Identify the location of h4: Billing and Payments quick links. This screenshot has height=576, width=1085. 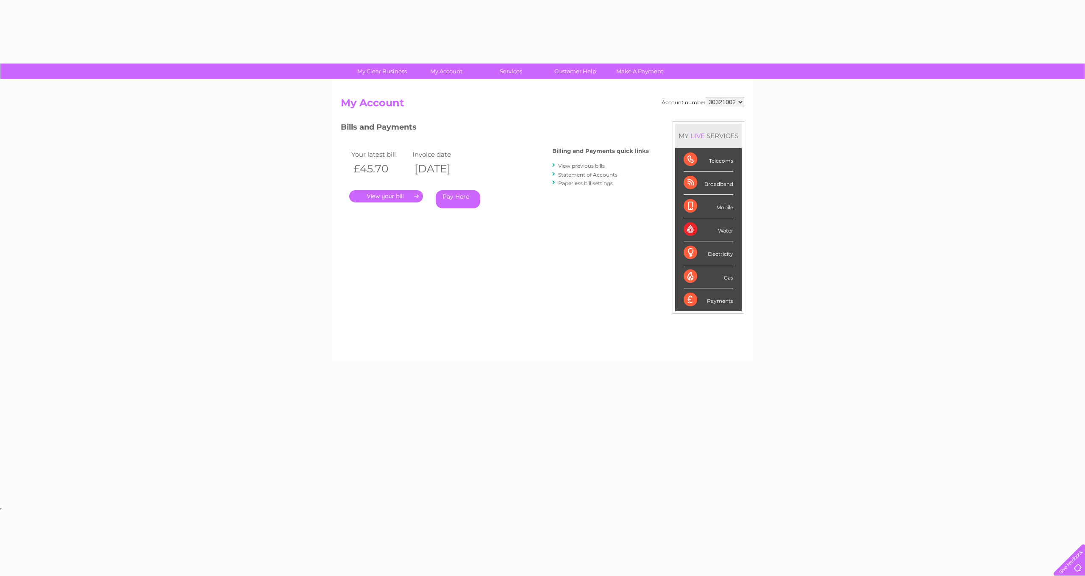
(600, 151).